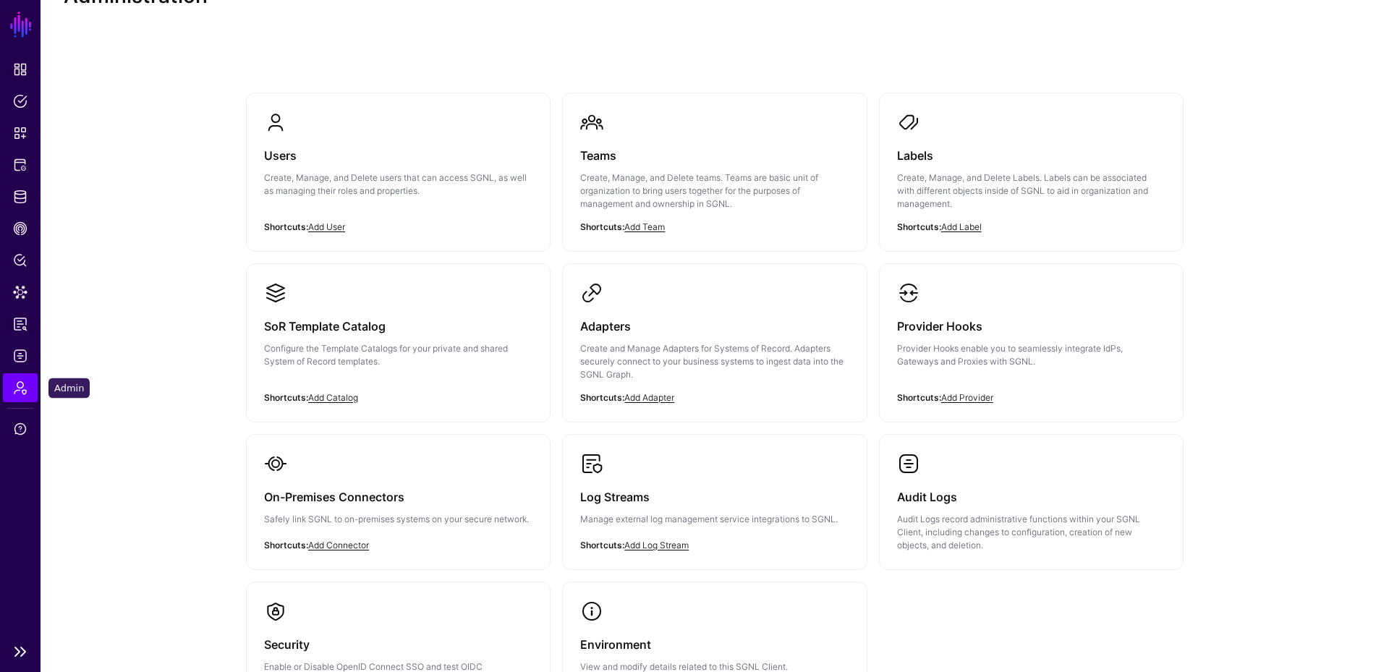 This screenshot has width=1389, height=672. Describe the element at coordinates (398, 519) in the screenshot. I see `p: Safely link SGNL to on-premises systems on your secure network.` at that location.